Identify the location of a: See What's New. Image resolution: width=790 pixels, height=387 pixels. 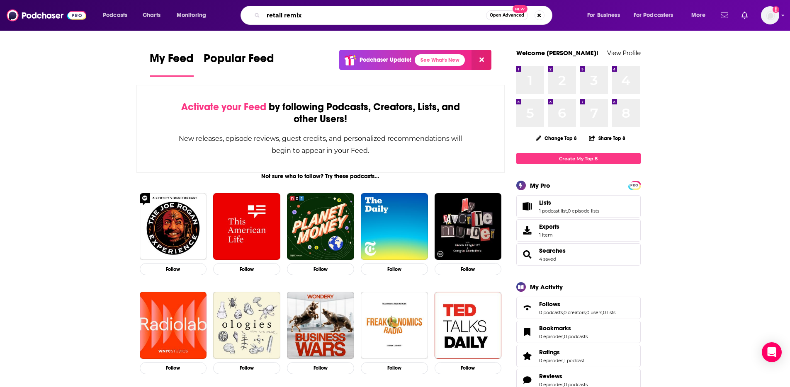
(439, 60).